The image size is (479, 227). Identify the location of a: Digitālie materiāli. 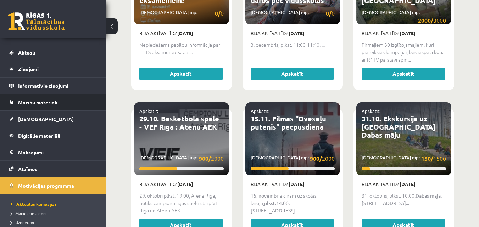
(53, 136).